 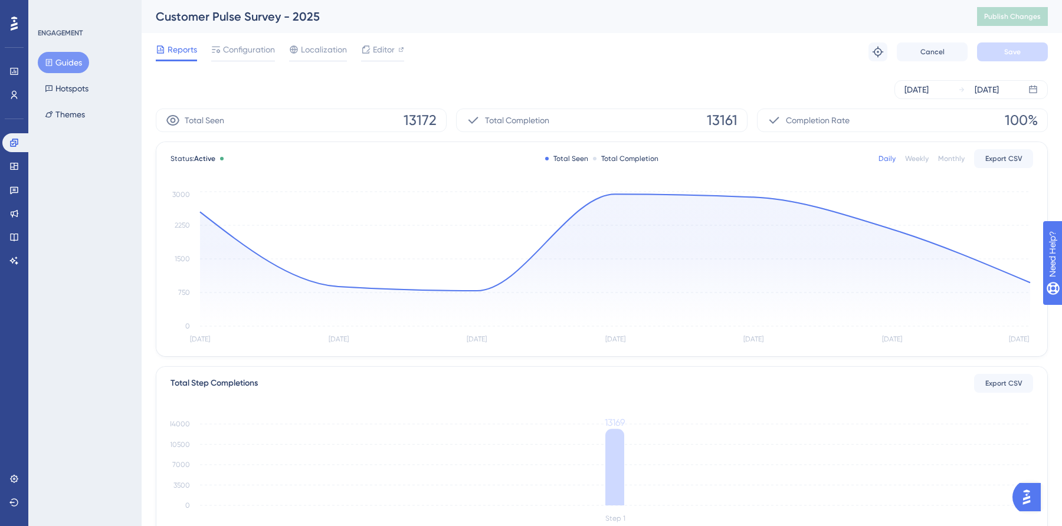 I want to click on tspan: 14000, so click(x=179, y=424).